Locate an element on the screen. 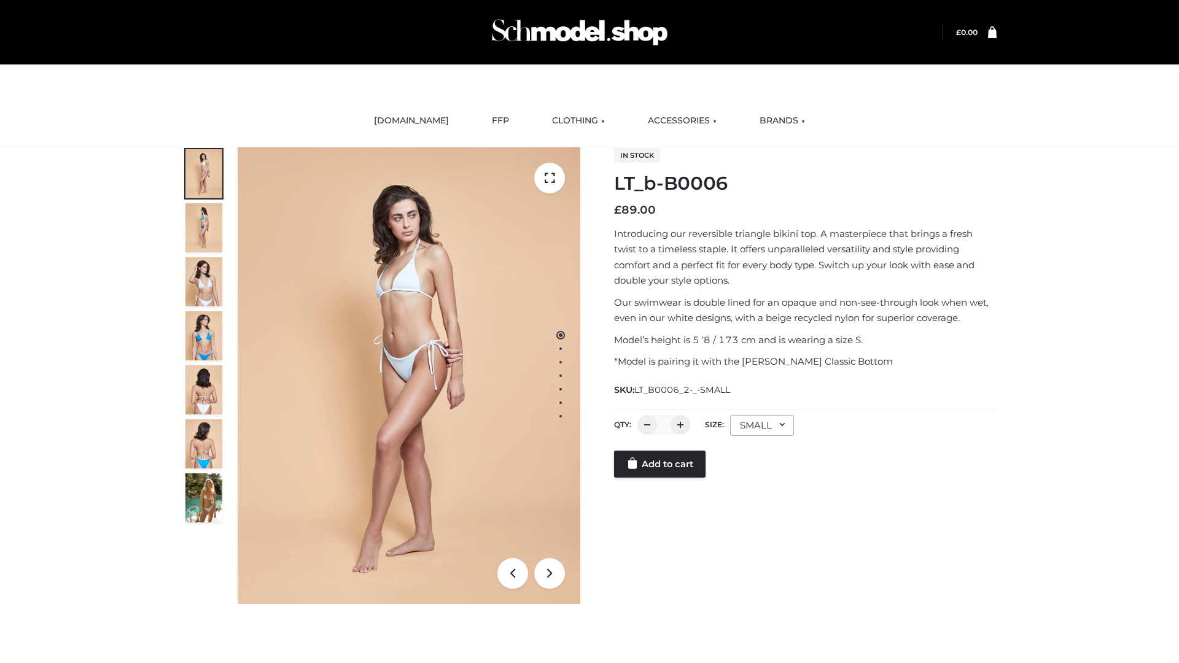  p: Model’s height is 5 ‘8 / 173 cm and is wearing a size S. is located at coordinates (805, 340).